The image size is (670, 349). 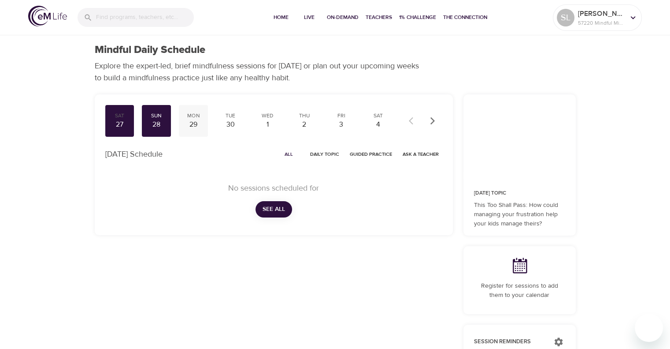 I want to click on button: Guided Practice, so click(x=371, y=154).